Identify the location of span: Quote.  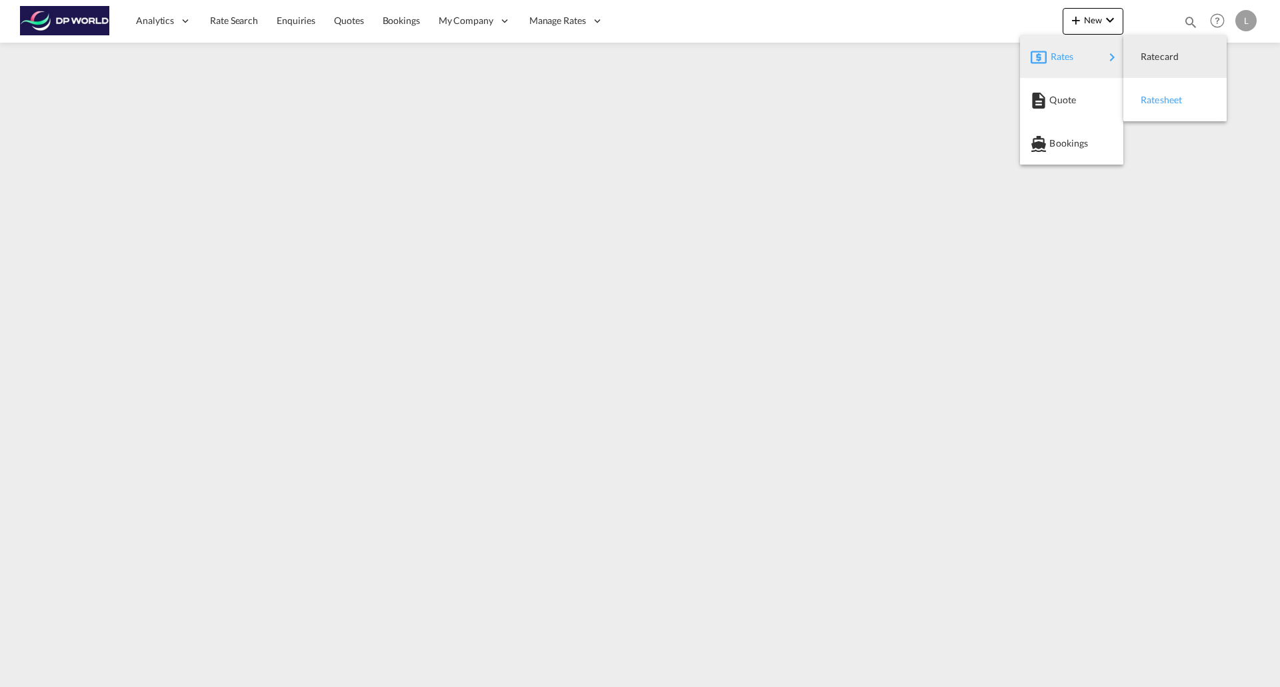
(1057, 100).